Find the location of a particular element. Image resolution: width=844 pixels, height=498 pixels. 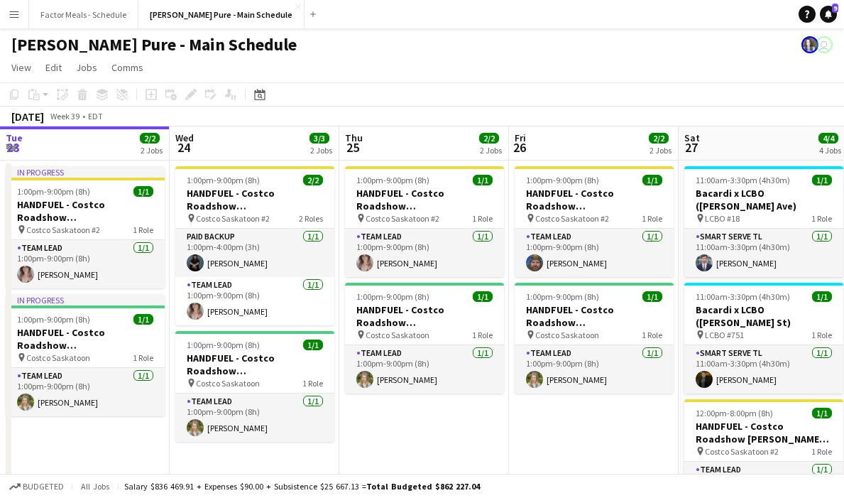

span: Thu is located at coordinates (353, 138).